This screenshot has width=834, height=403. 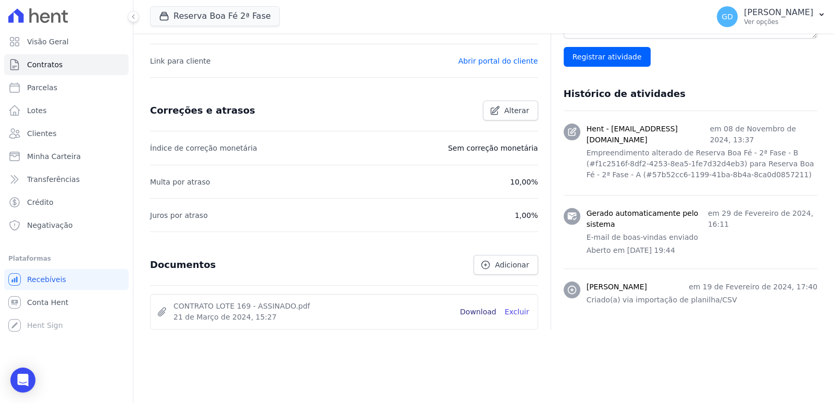 I want to click on h3: Correções e atrasos, so click(x=203, y=110).